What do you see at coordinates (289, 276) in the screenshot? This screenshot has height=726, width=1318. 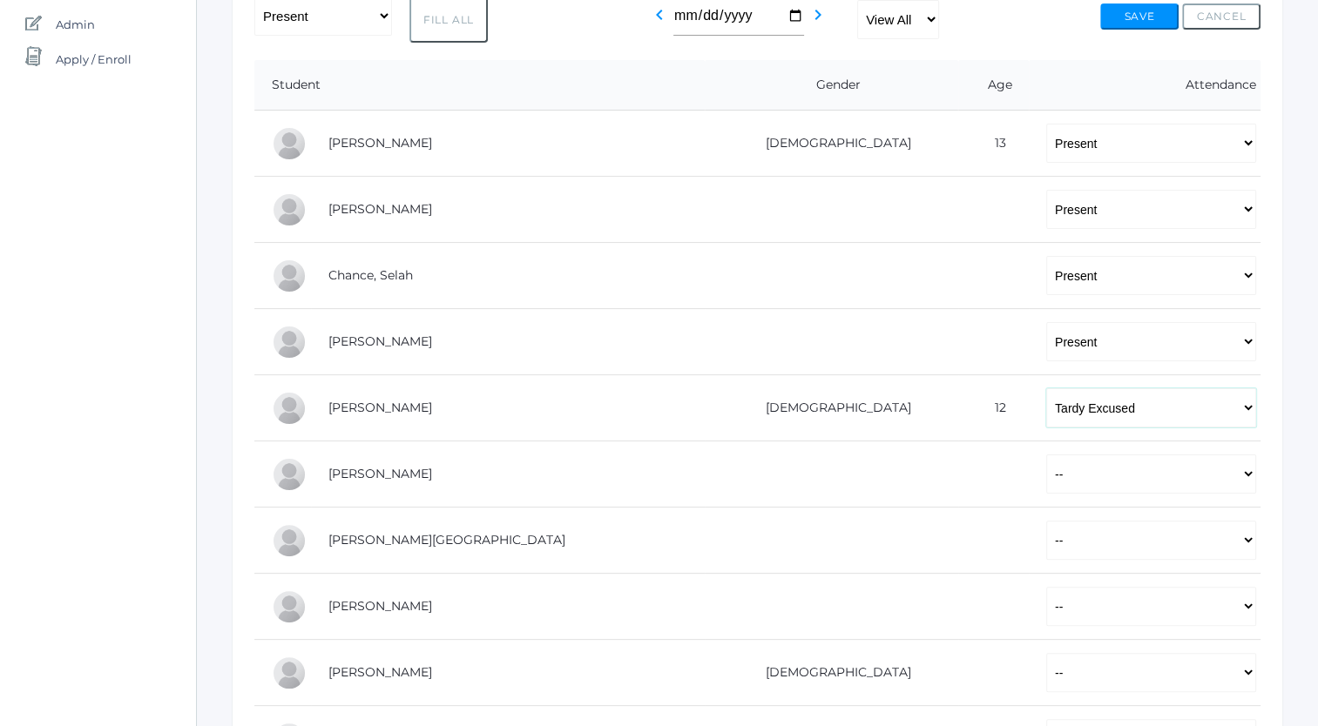 I see `div: Selah Chance` at bounding box center [289, 276].